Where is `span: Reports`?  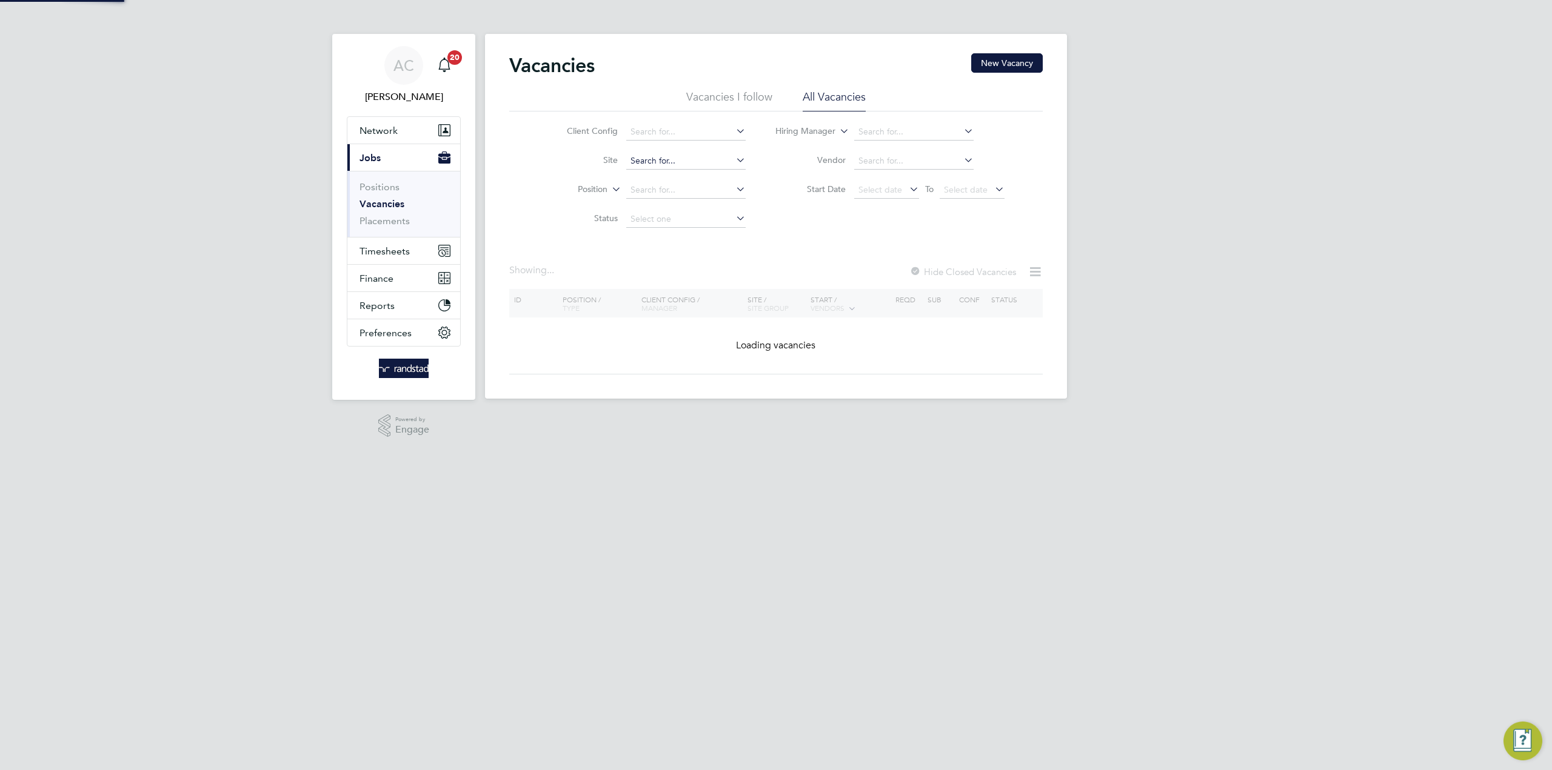 span: Reports is located at coordinates (377, 306).